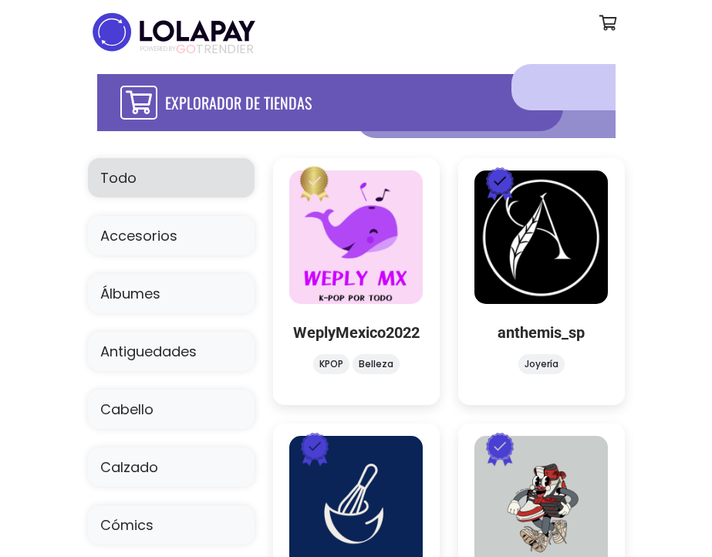 Image resolution: width=712 pixels, height=557 pixels. Describe the element at coordinates (541, 237) in the screenshot. I see `img: anthemis_sp logo` at that location.